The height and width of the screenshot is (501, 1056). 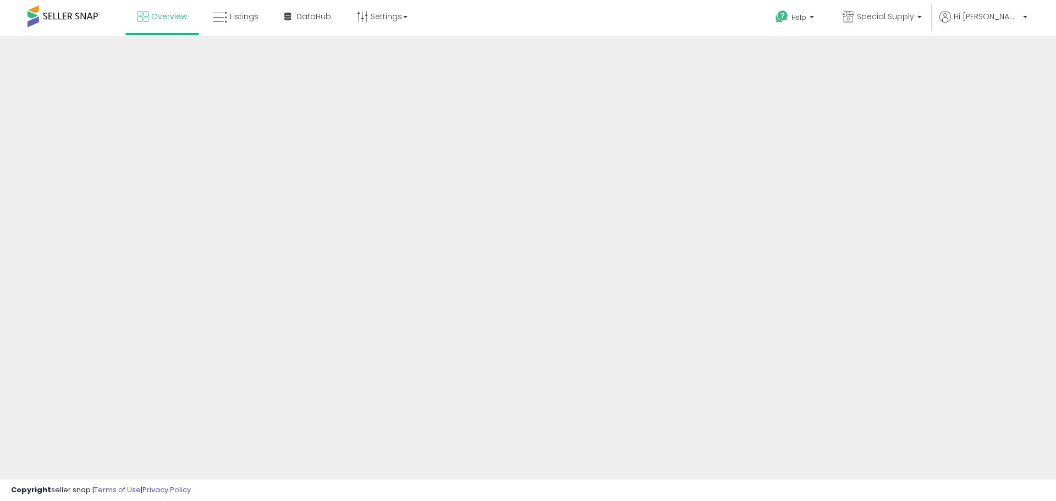 I want to click on span: Overview, so click(x=169, y=16).